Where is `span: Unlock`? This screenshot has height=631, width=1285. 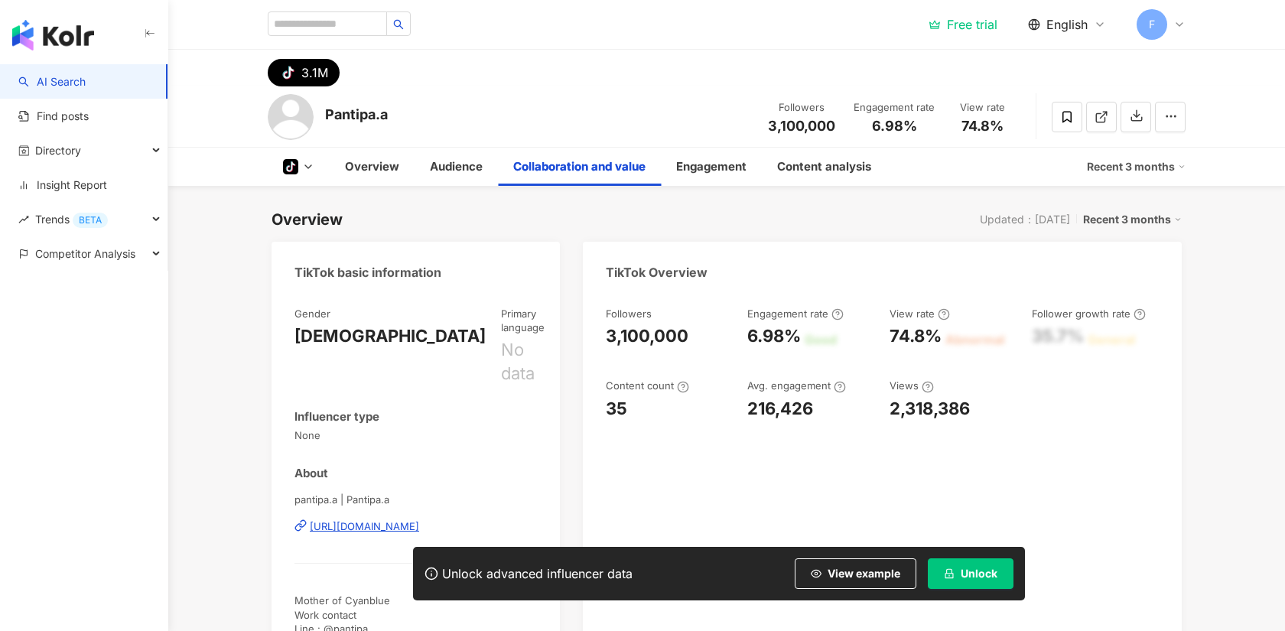 span: Unlock is located at coordinates (979, 574).